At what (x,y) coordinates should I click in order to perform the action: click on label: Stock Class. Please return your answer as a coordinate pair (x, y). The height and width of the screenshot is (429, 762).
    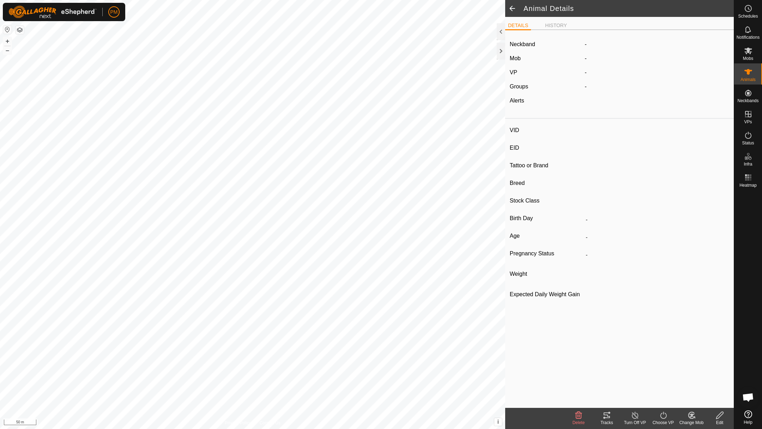
    Looking at the image, I should click on (546, 201).